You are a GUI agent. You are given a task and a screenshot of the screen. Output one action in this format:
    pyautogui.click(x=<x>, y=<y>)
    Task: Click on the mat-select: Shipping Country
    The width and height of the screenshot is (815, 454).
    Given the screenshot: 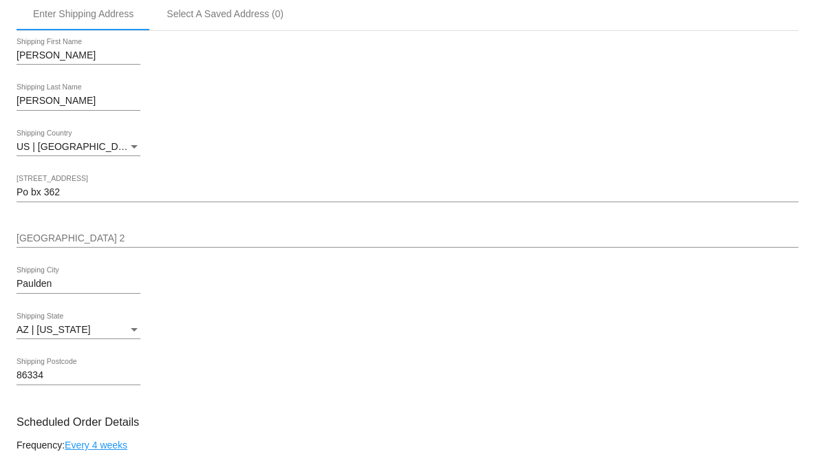 What is the action you would take?
    pyautogui.click(x=78, y=147)
    